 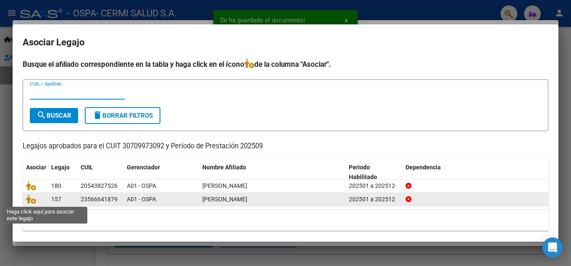 What do you see at coordinates (97, 115) in the screenshot?
I see `mat-icon: delete` at bounding box center [97, 115].